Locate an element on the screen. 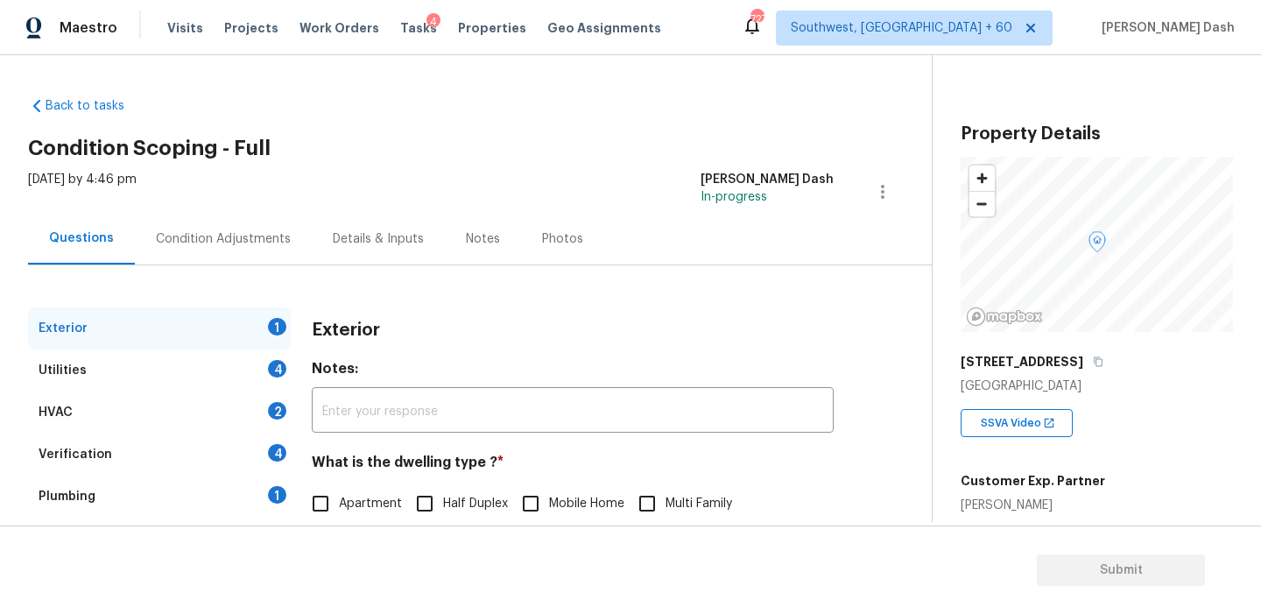  span: SSVA Video is located at coordinates (1014, 423).